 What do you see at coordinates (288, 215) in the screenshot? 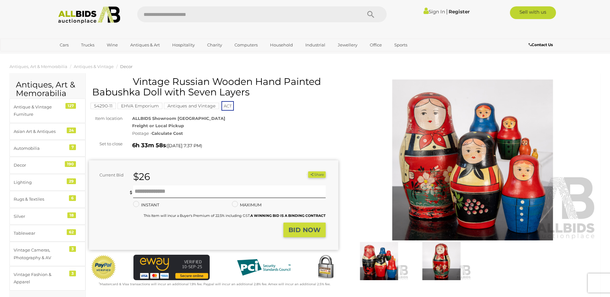
I see `b: A WINNING BID IS A BINDING CONTRACT` at bounding box center [288, 215].